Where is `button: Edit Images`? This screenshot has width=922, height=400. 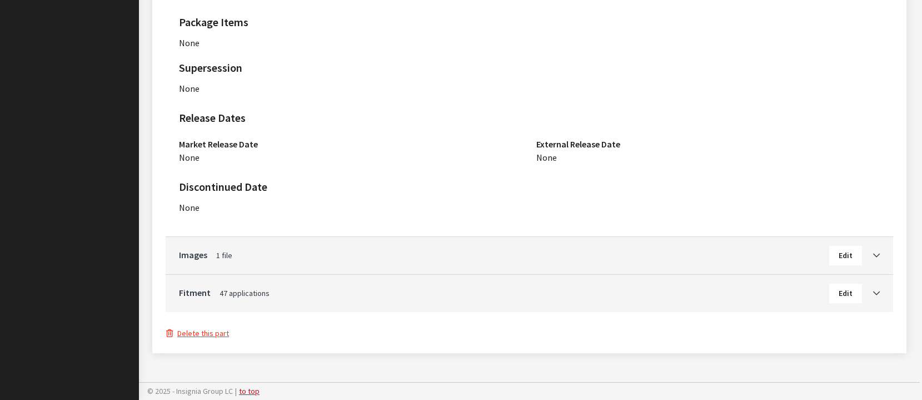 button: Edit Images is located at coordinates (845, 255).